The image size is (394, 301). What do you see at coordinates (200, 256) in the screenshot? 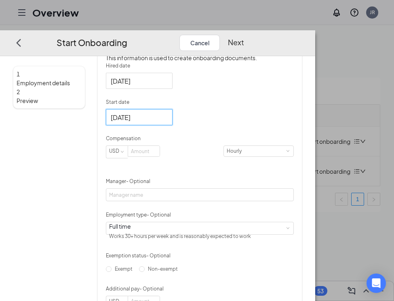
I see `p: Exemption status` at bounding box center [200, 256].